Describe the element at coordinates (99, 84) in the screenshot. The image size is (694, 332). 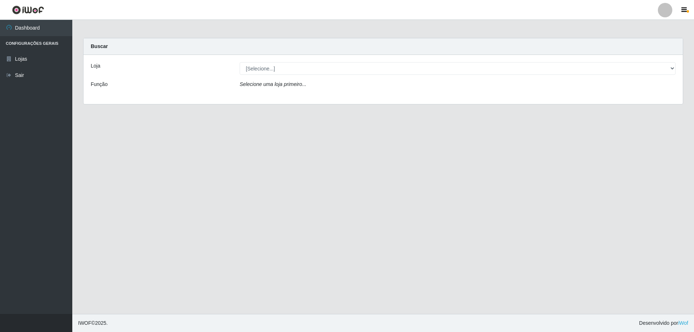
I see `label: Função` at that location.